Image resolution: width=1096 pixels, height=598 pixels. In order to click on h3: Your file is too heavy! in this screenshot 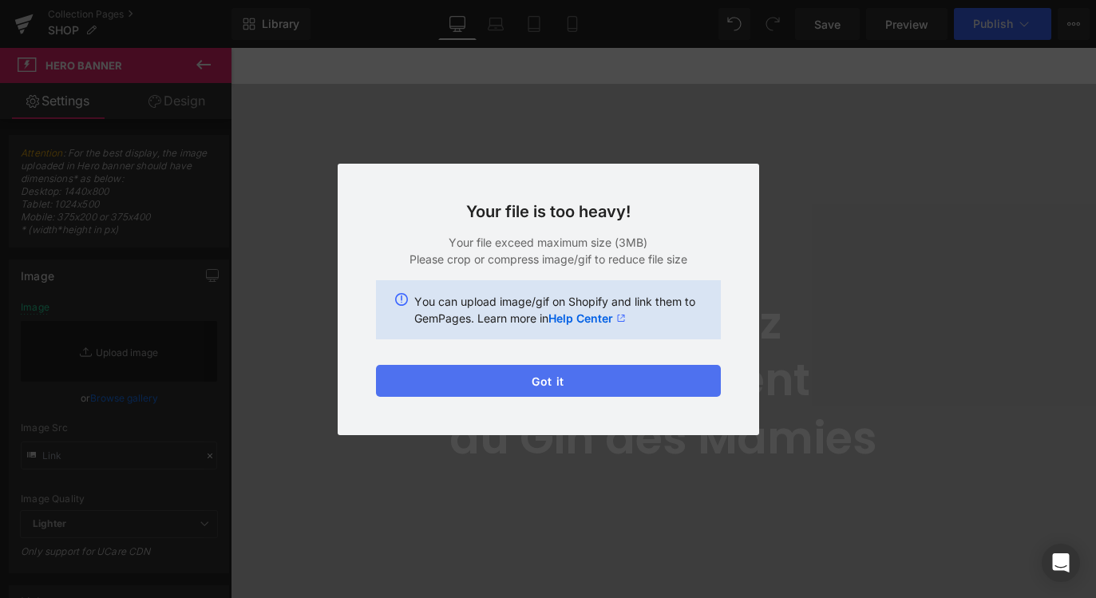, I will do `click(548, 212)`.